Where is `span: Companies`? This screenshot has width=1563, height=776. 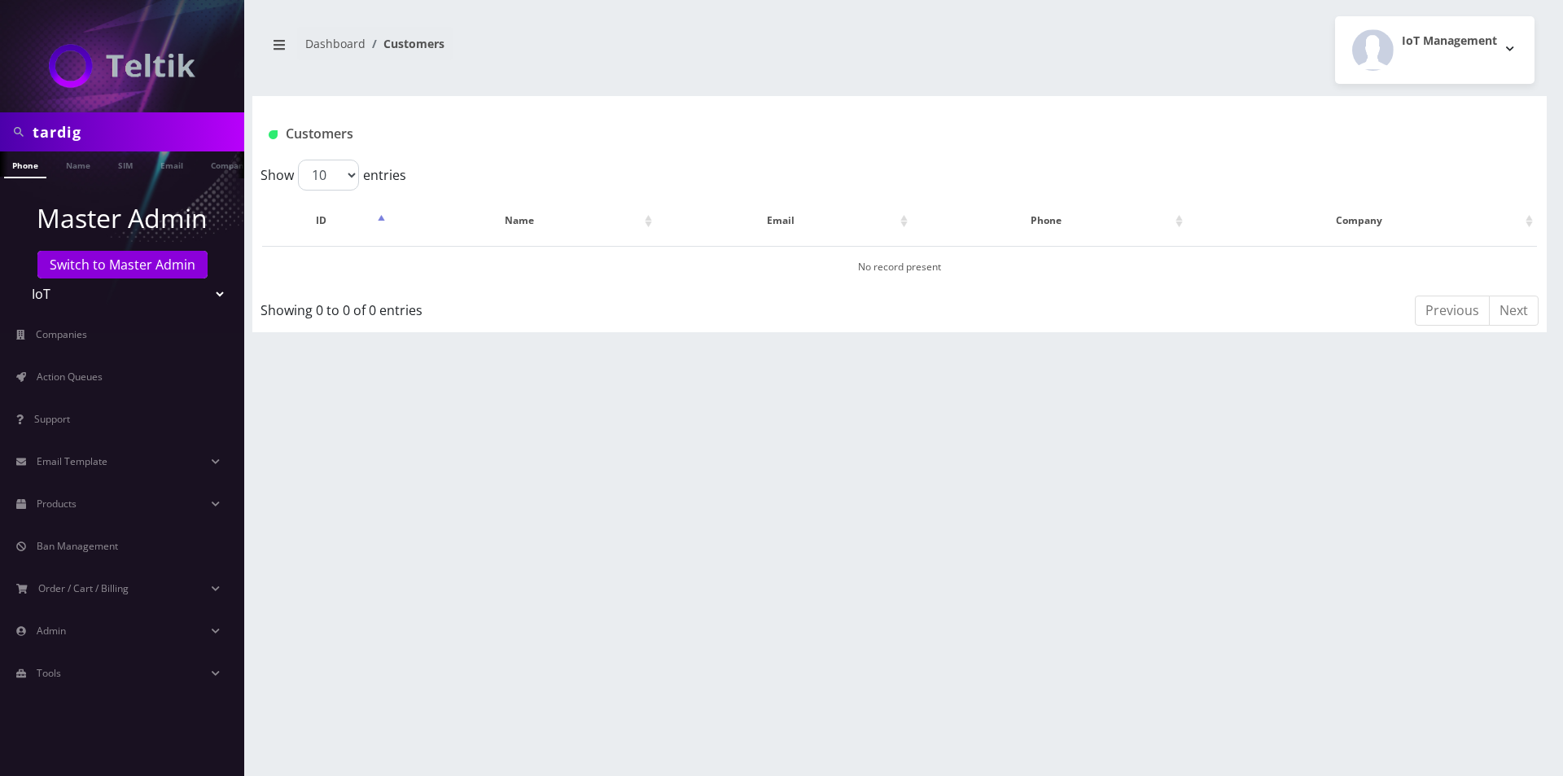 span: Companies is located at coordinates (61, 334).